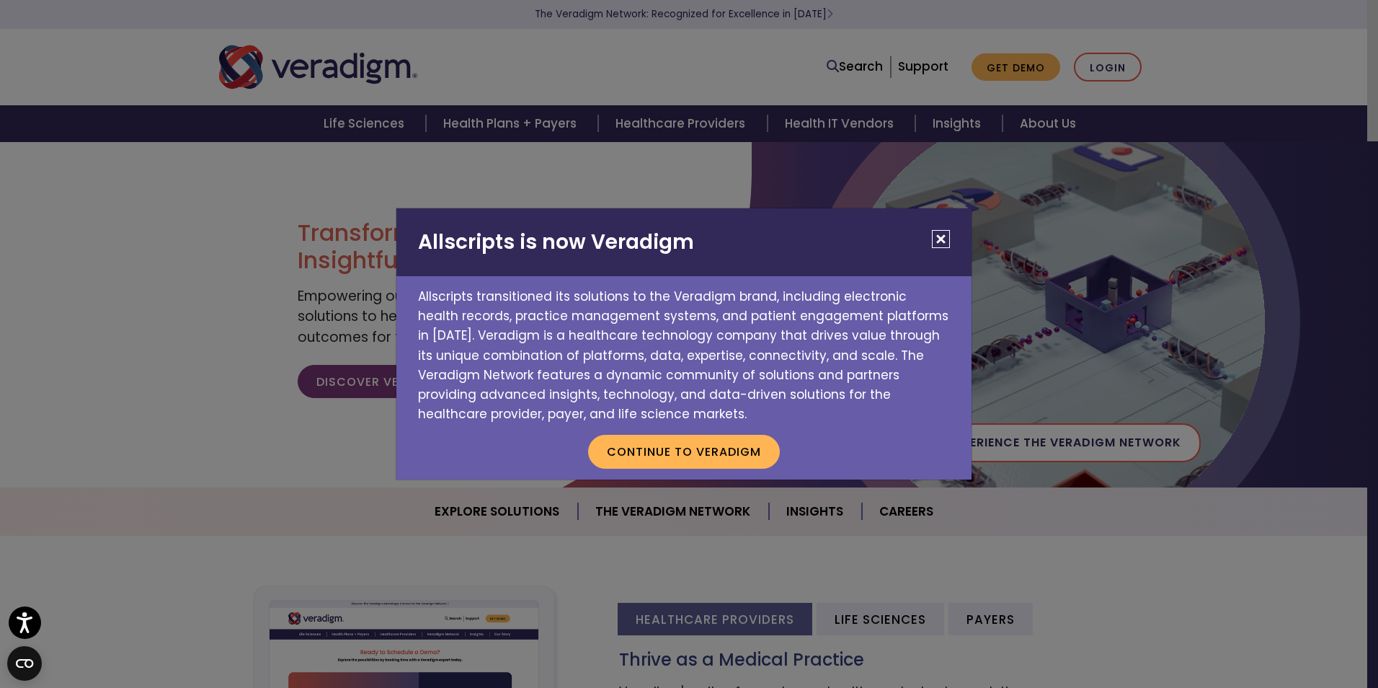  I want to click on p: Allscripts transitioned its solutions to the Veradigm brand, including electronic health records,..., so click(684, 350).